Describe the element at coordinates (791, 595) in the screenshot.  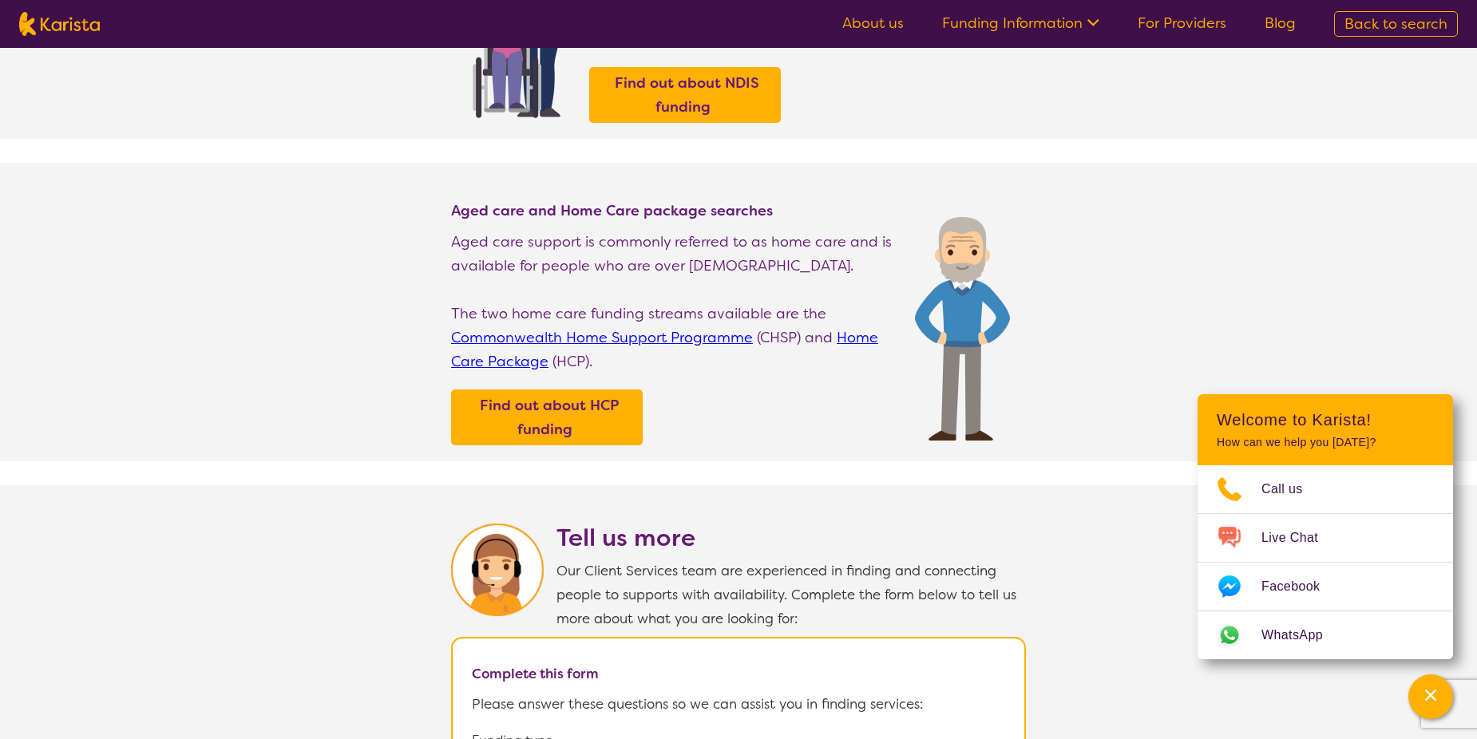
I see `p: Our Client Services team are experienced in finding and connecting people to supports with availa...` at that location.